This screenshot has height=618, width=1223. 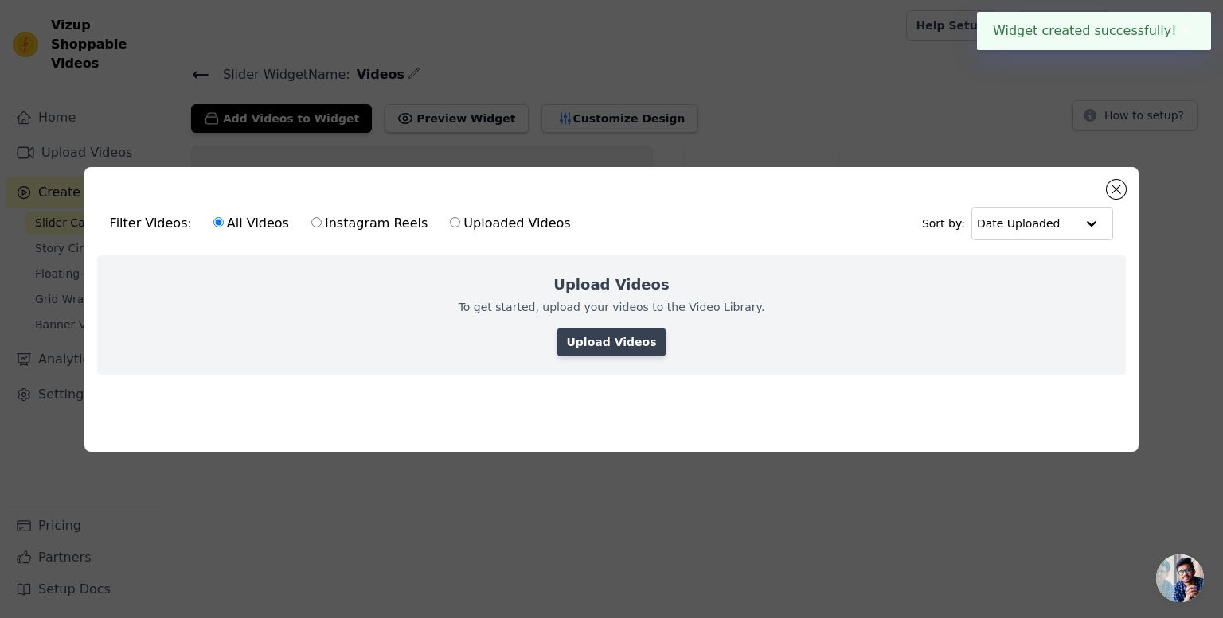 I want to click on div: Widget created successfully!, so click(x=1094, y=31).